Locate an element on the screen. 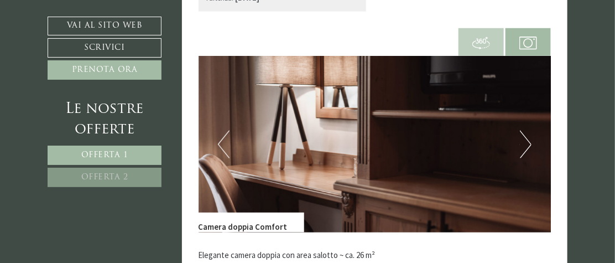  span: Offerta 1 is located at coordinates (105, 155).